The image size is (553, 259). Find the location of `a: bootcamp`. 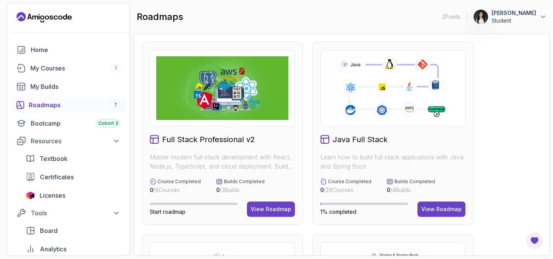

a: bootcamp is located at coordinates (68, 124).